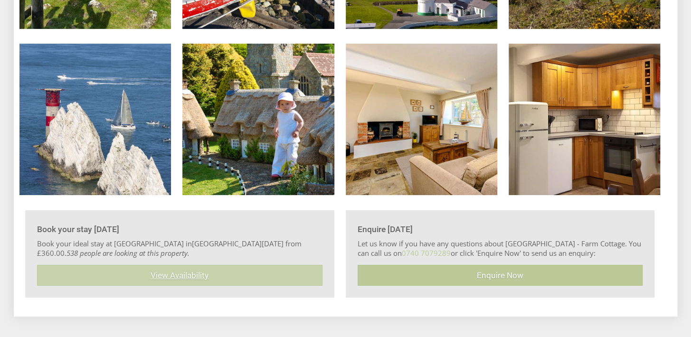 This screenshot has height=337, width=691. What do you see at coordinates (426, 253) in the screenshot?
I see `a: 0740 7079289` at bounding box center [426, 253].